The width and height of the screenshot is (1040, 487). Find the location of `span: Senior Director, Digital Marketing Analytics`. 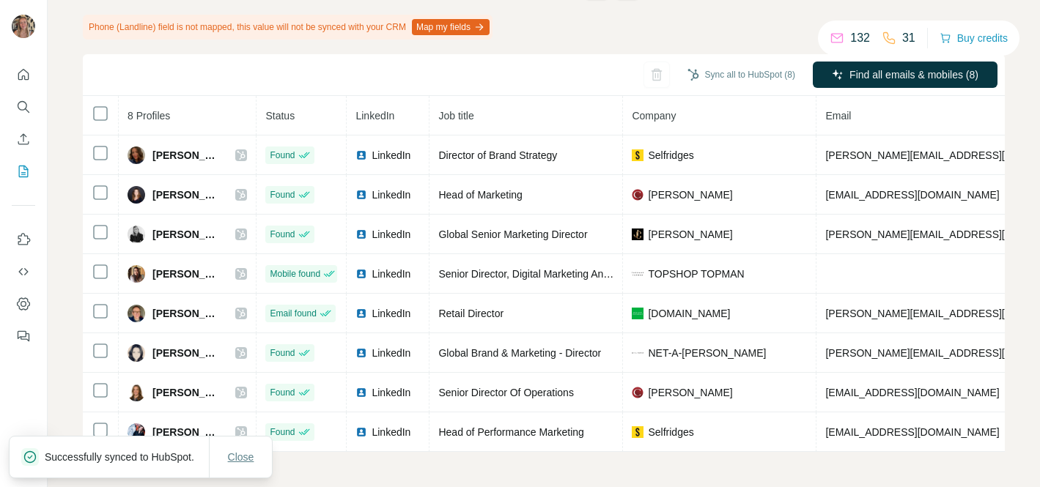

span: Senior Director, Digital Marketing Analytics is located at coordinates (535, 274).